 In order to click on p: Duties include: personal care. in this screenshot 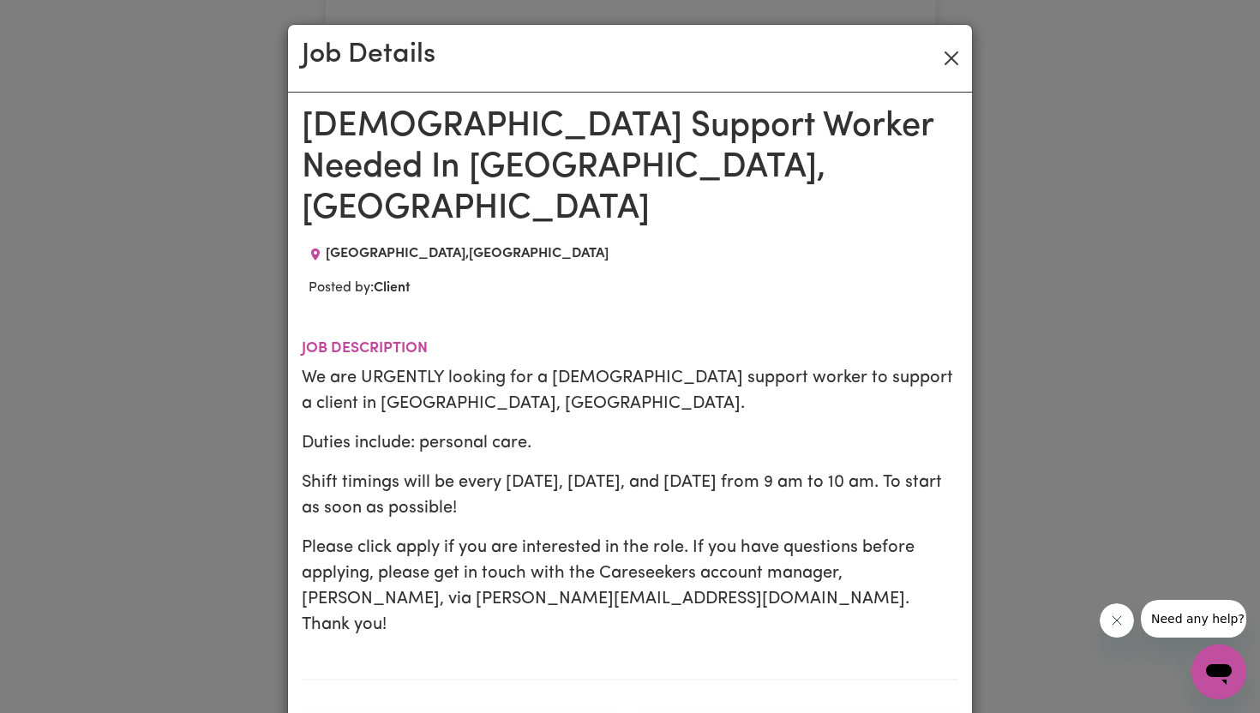, I will do `click(630, 443)`.